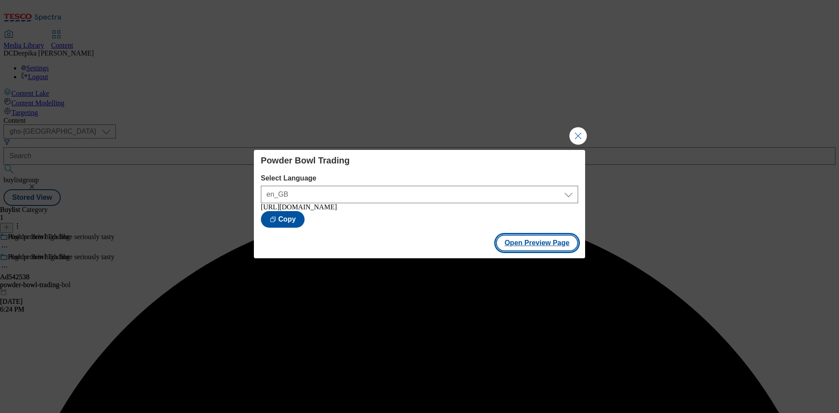 This screenshot has width=839, height=413. I want to click on div: Modal, so click(419, 204).